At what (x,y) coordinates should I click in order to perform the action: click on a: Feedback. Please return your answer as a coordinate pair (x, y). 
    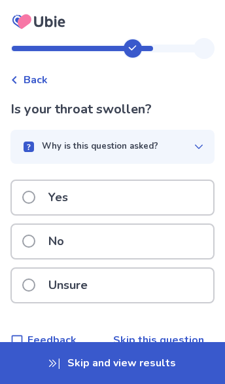
    Looking at the image, I should click on (43, 340).